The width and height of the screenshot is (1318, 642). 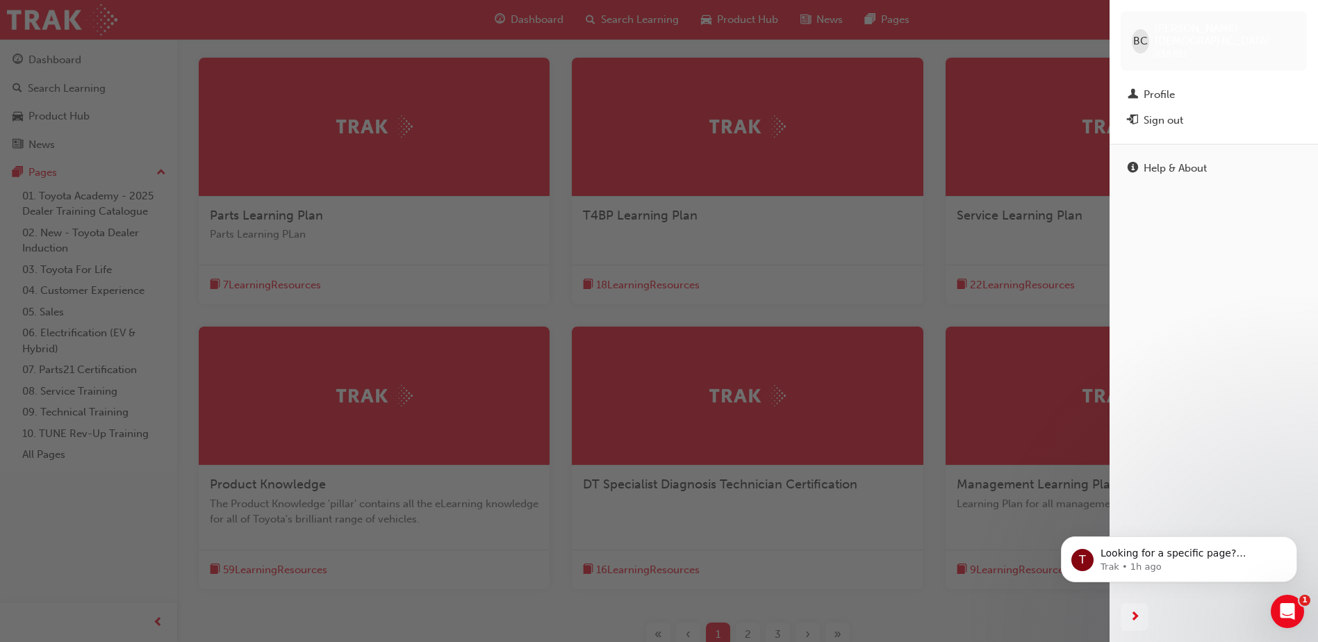 I want to click on button: Sign out, so click(x=1214, y=120).